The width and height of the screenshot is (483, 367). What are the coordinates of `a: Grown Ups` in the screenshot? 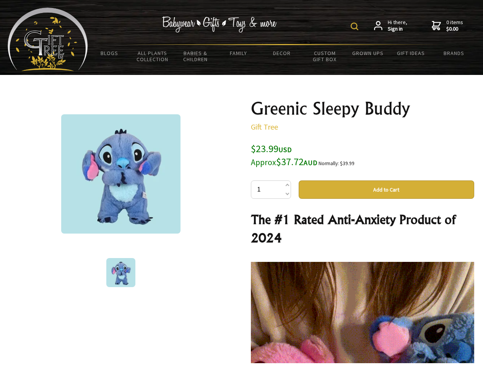 It's located at (367, 53).